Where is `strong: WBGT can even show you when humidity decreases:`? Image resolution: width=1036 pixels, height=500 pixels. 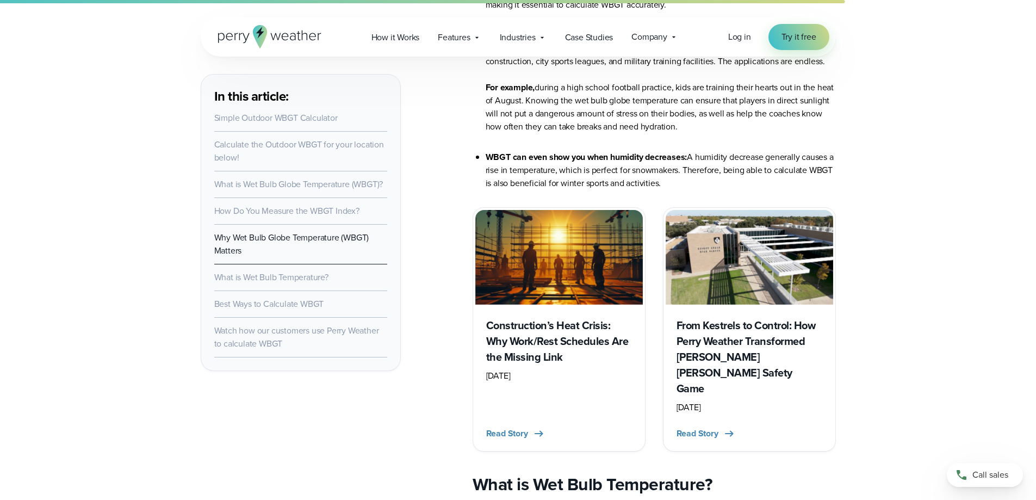
strong: WBGT can even show you when humidity decreases: is located at coordinates (586, 157).